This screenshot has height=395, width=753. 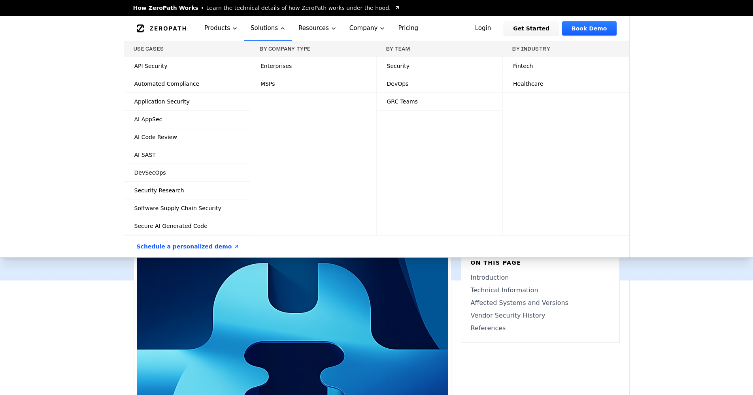 I want to click on a: Get Started, so click(x=531, y=28).